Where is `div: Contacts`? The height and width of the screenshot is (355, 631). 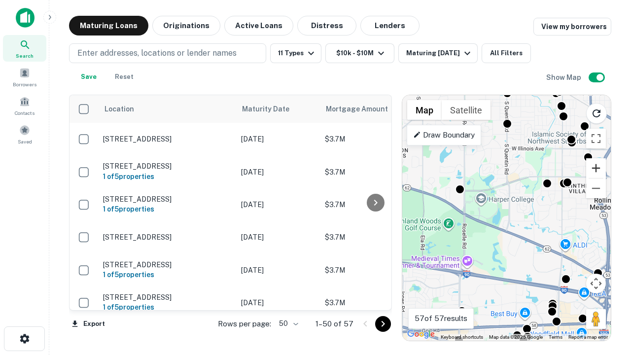 div: Contacts is located at coordinates (25, 106).